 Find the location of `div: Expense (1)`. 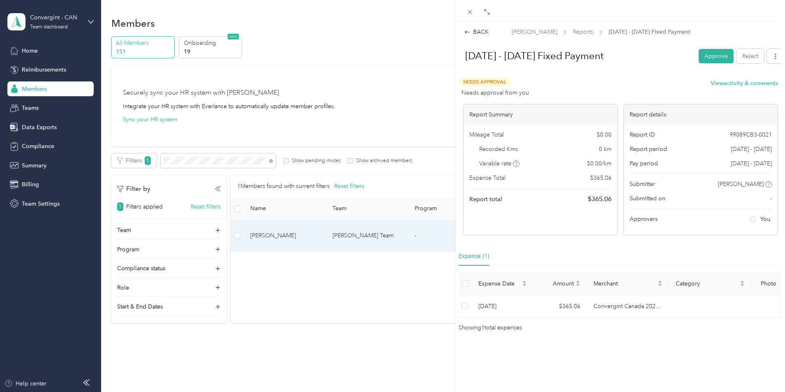

div: Expense (1) is located at coordinates (474, 256).